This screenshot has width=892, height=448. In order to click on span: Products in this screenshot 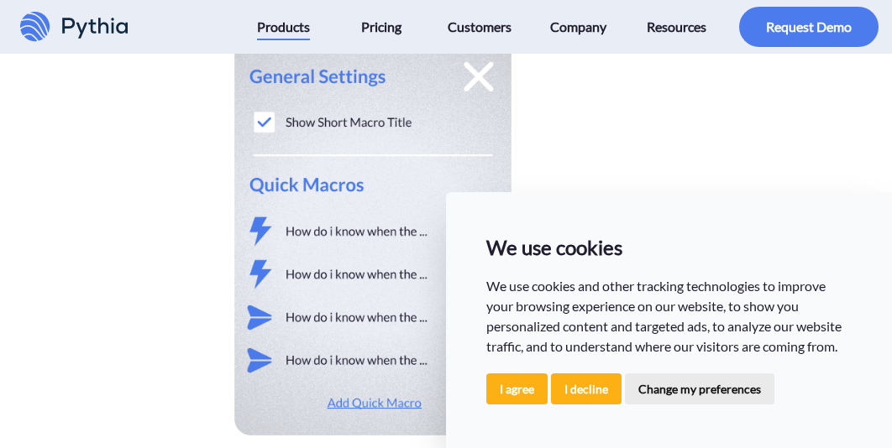, I will do `click(283, 27)`.